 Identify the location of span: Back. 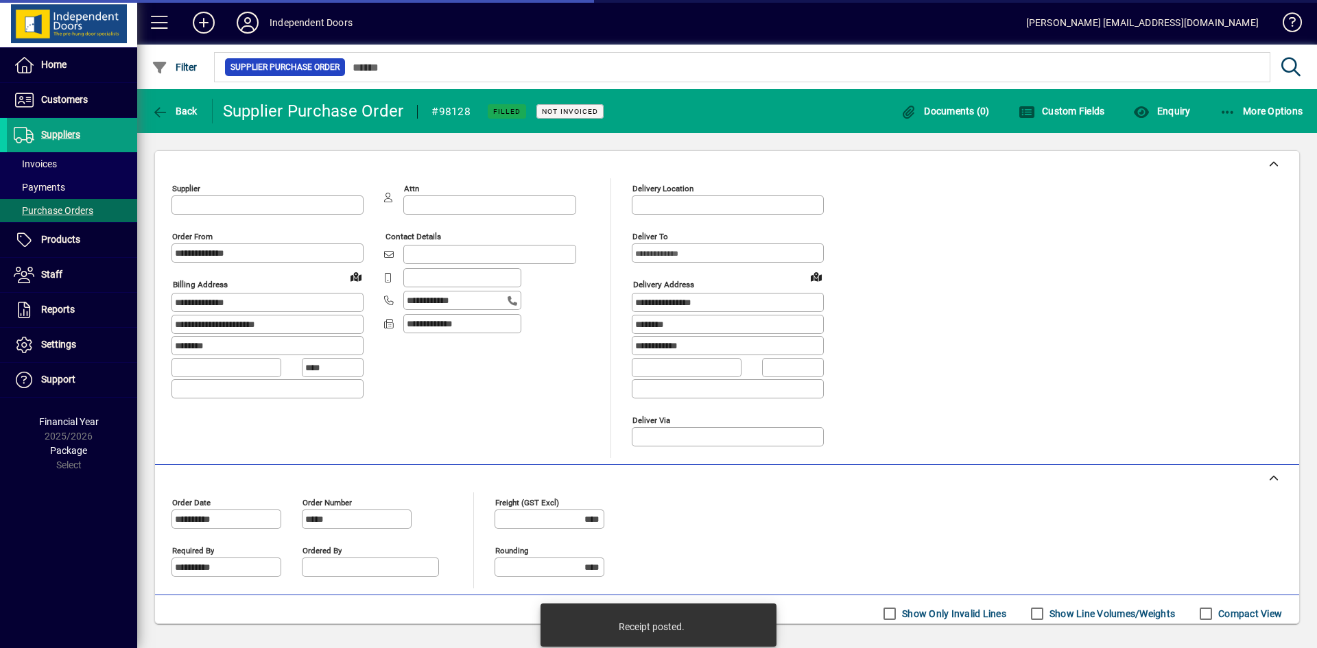
(174, 111).